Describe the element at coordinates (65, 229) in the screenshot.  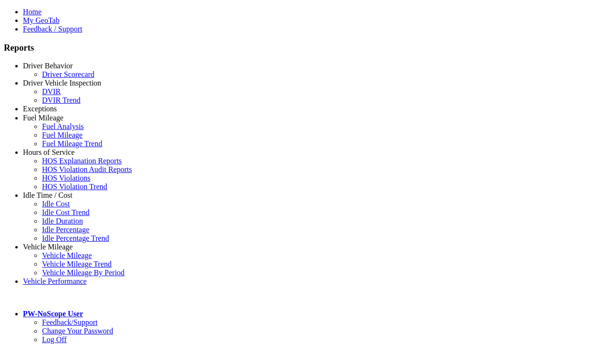
I see `a: Idle Percentage` at that location.